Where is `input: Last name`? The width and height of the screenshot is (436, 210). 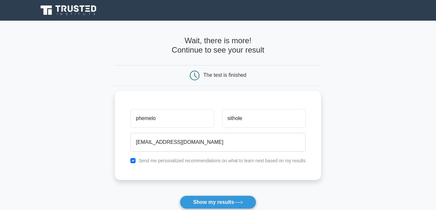 input: Last name is located at coordinates (264, 118).